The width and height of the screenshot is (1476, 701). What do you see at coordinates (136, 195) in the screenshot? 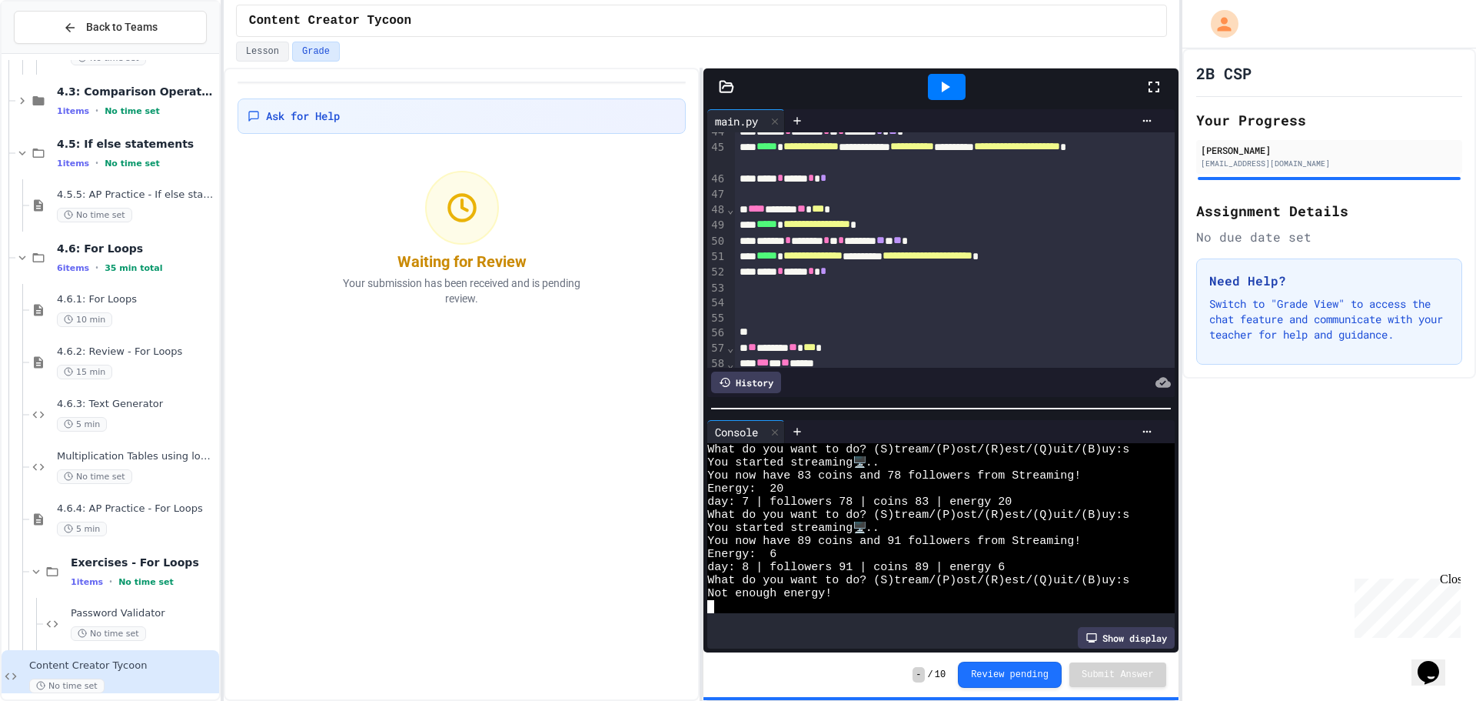
I see `span: 4.5.5: AP Practice - If else statements` at bounding box center [136, 195].